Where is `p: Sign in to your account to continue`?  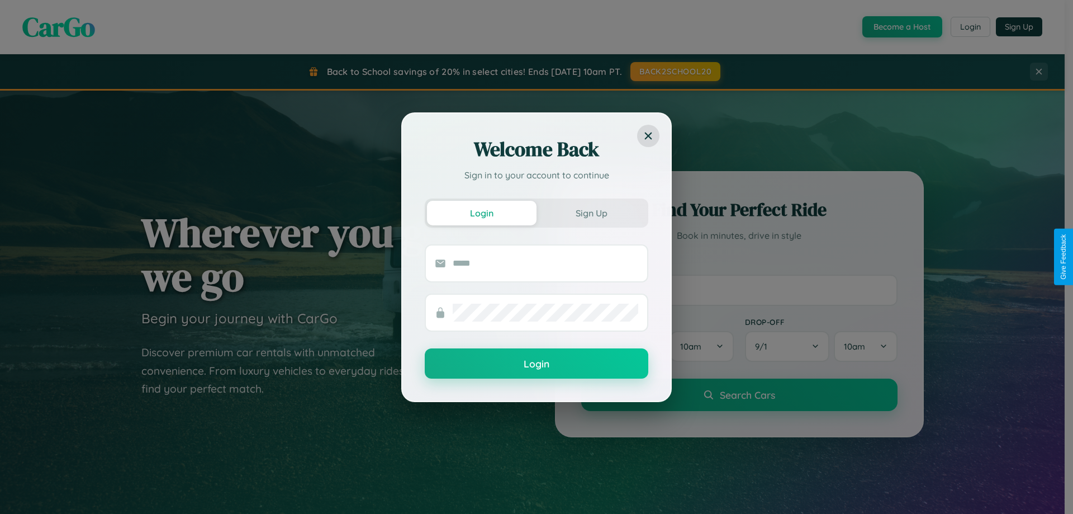 p: Sign in to your account to continue is located at coordinates (537, 175).